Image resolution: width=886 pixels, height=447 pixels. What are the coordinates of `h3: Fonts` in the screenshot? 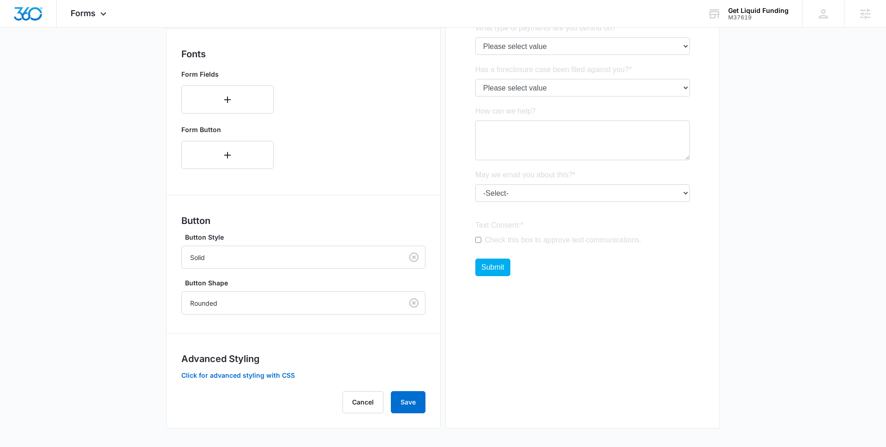 It's located at (303, 54).